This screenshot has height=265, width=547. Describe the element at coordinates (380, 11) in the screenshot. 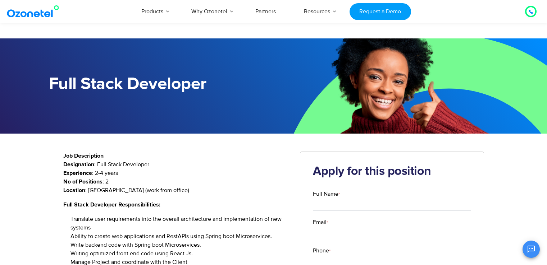

I see `a: Request a Demo` at that location.